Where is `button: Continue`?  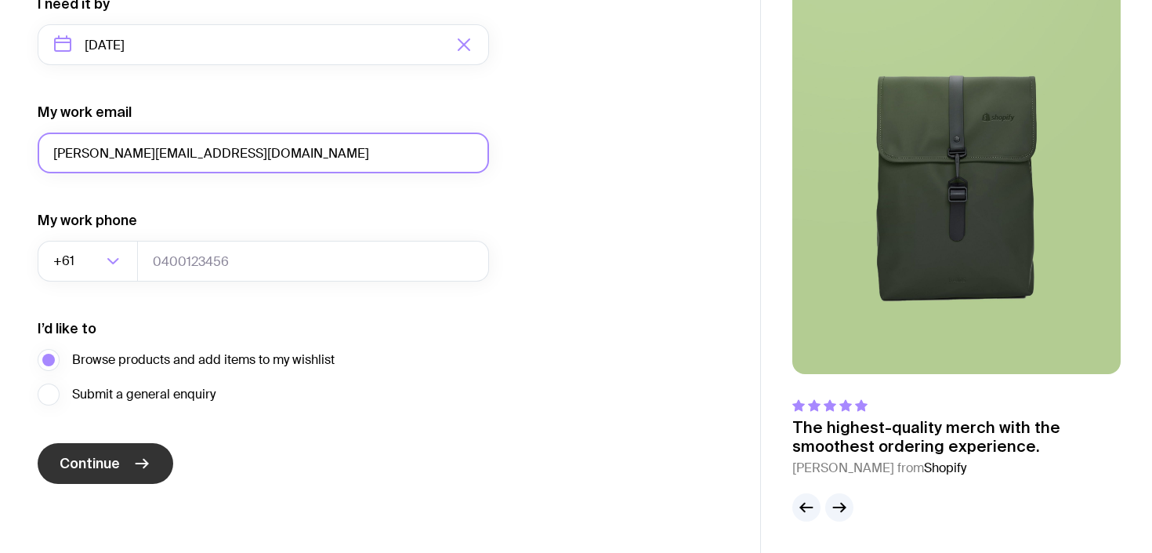 button: Continue is located at coordinates (105, 463).